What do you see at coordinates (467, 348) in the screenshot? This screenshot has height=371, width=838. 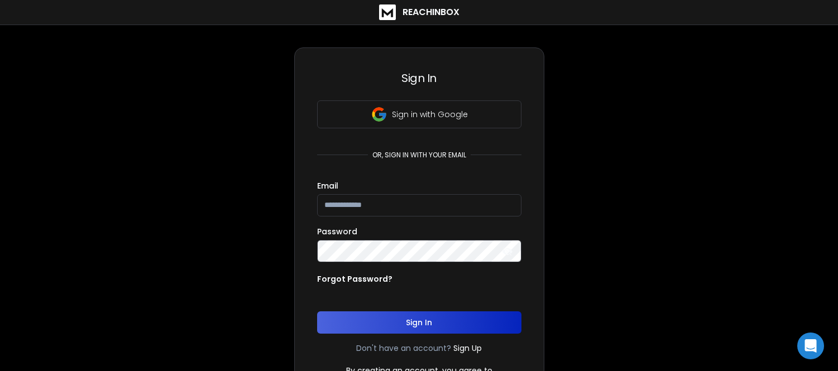 I see `a: Sign Up` at bounding box center [467, 348].